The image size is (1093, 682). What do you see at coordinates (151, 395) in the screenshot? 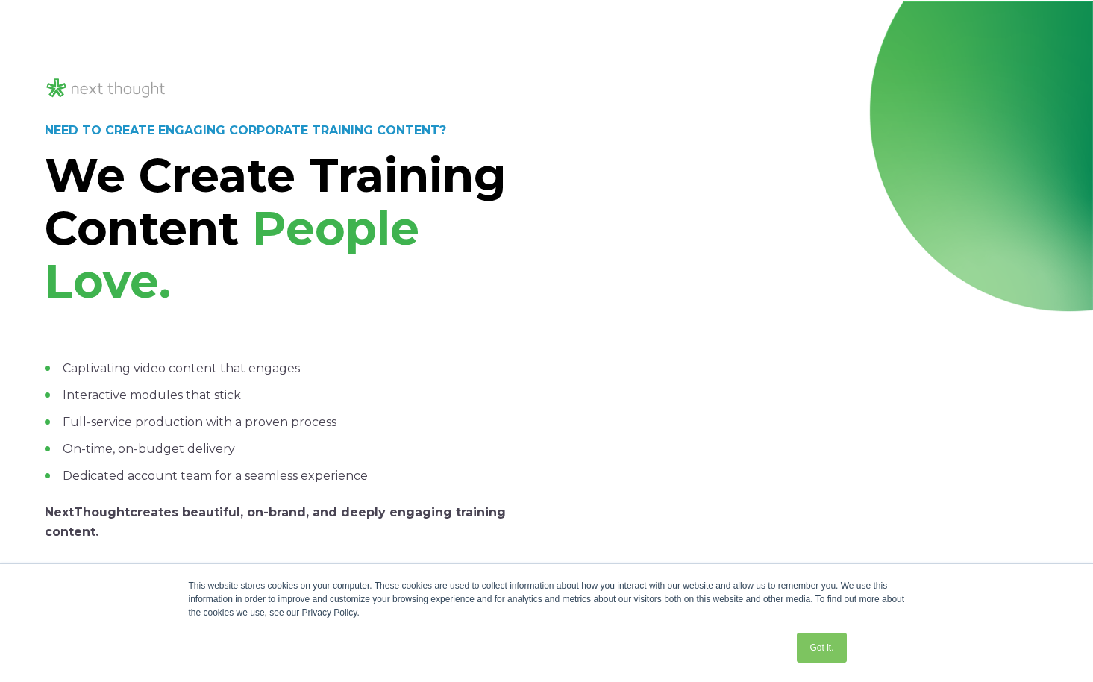
I see `span: Interactive modules that stick` at bounding box center [151, 395].